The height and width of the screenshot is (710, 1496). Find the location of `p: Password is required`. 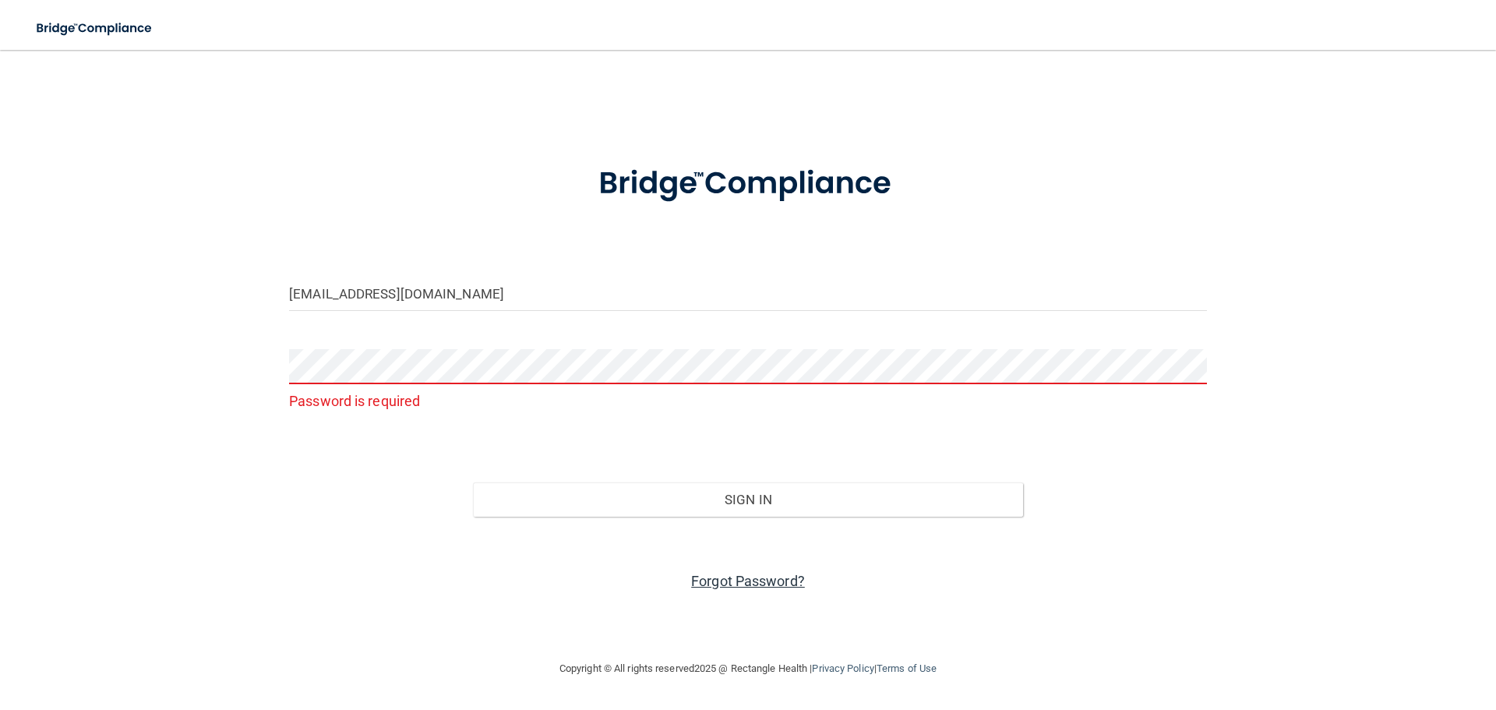

p: Password is required is located at coordinates (748, 400).